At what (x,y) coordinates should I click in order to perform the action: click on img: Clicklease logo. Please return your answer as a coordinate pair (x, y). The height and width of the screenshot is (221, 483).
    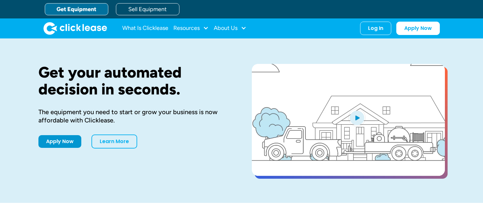
    Looking at the image, I should click on (75, 28).